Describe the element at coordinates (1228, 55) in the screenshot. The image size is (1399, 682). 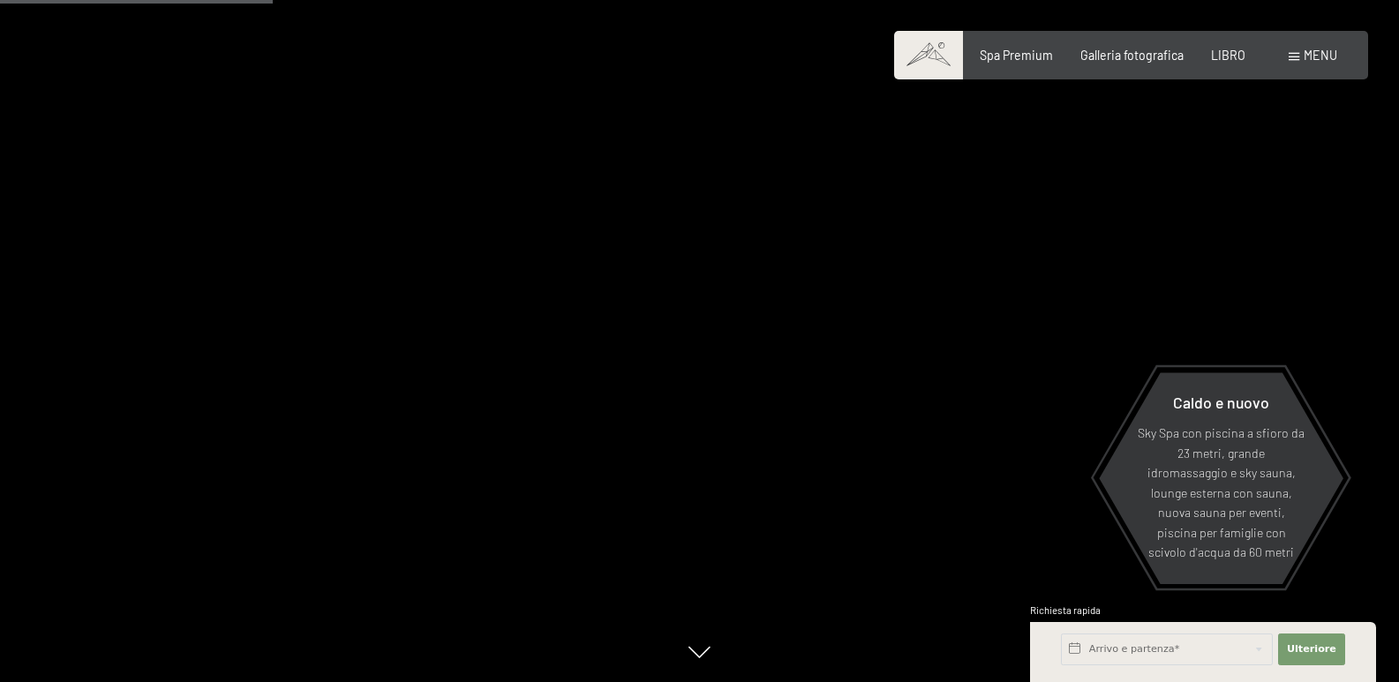
I see `font: LIBRO` at that location.